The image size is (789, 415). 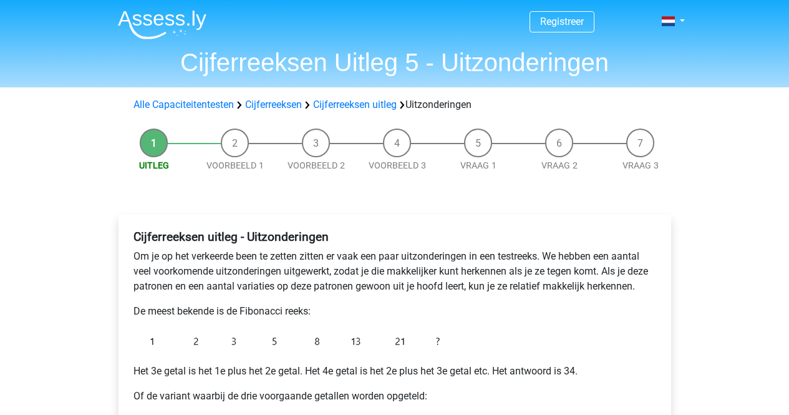 I want to click on p: Om je op het verkeerde been te zetten zitten er vaak een paar uitzonderingen in een testreeks. We..., so click(x=395, y=271).